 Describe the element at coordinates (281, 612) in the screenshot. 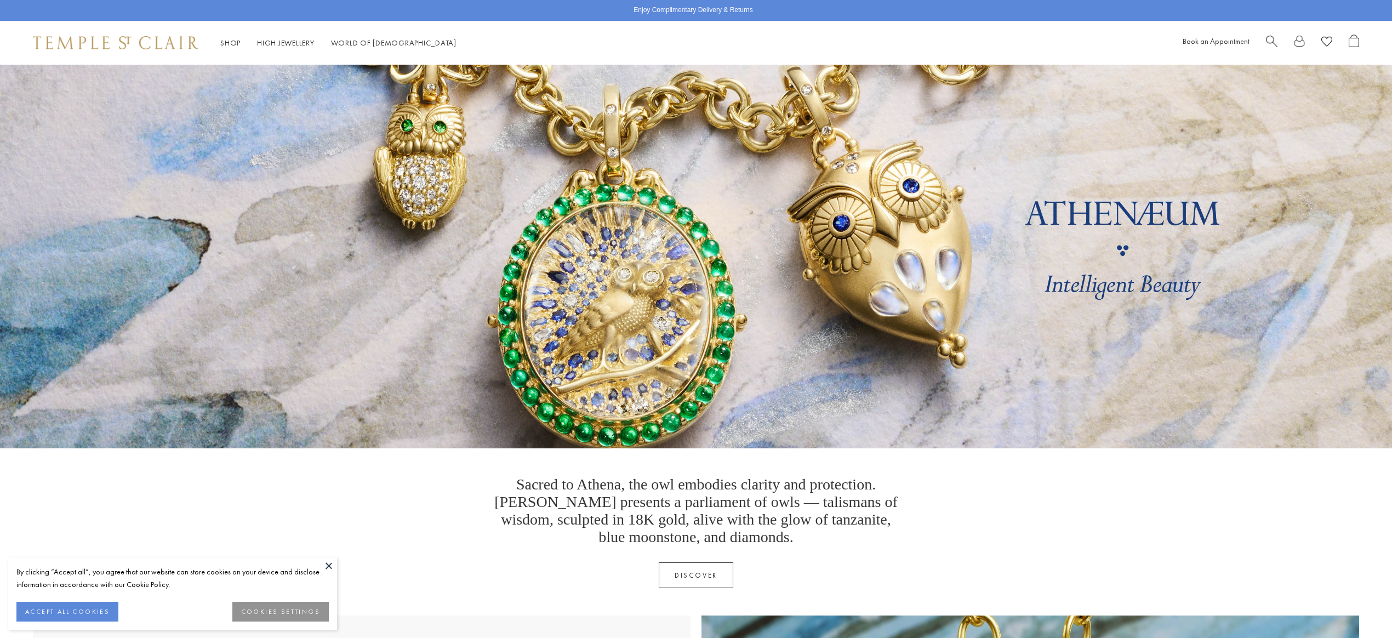

I see `button: COOKIES SETTINGS` at that location.